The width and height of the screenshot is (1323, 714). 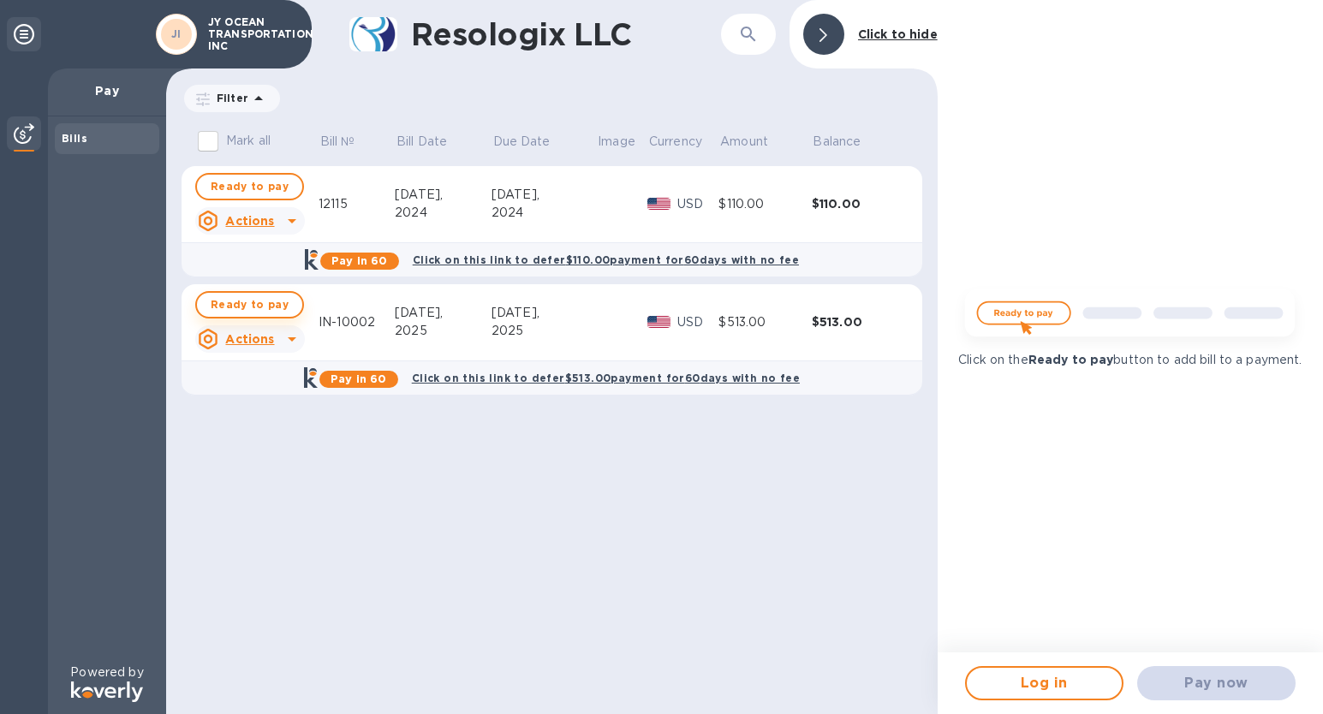 What do you see at coordinates (251, 34) in the screenshot?
I see `p: JY OCEAN TRANSPORTATION INC` at bounding box center [251, 34].